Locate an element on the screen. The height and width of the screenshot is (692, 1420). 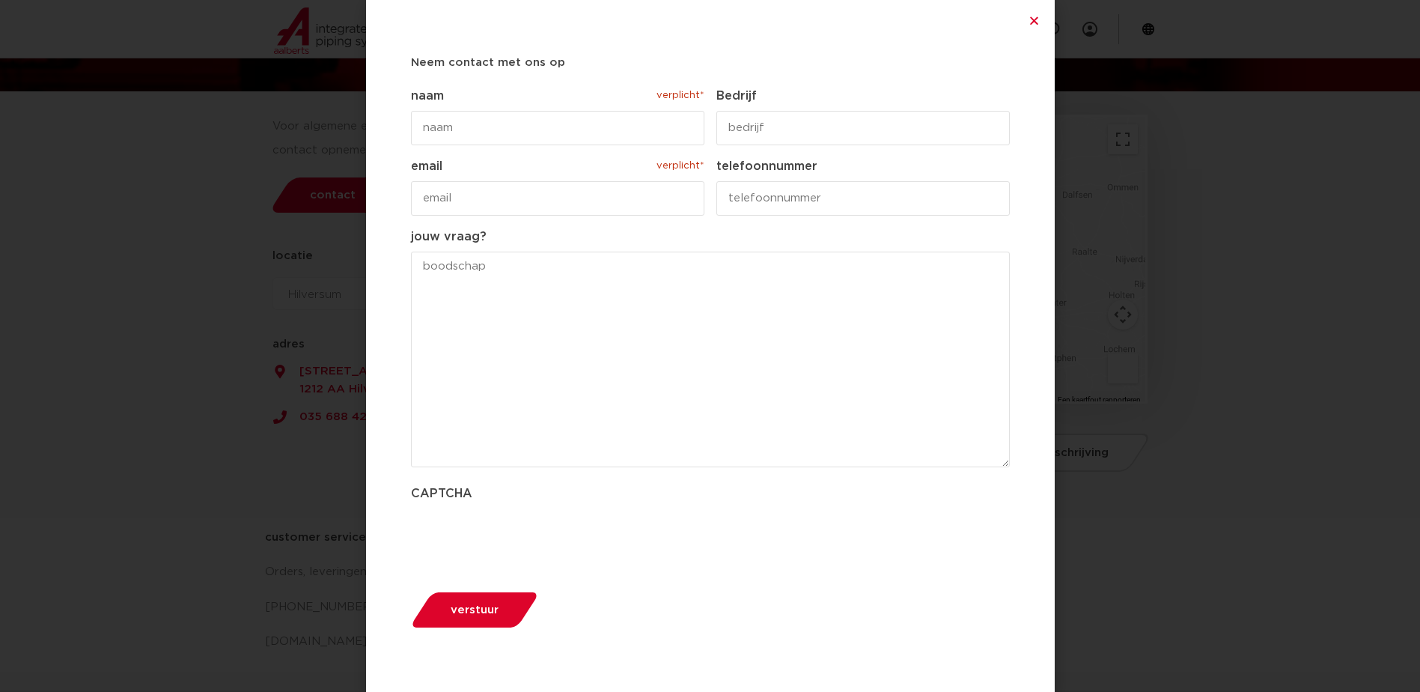
label: CAPTCHA is located at coordinates (710, 493).